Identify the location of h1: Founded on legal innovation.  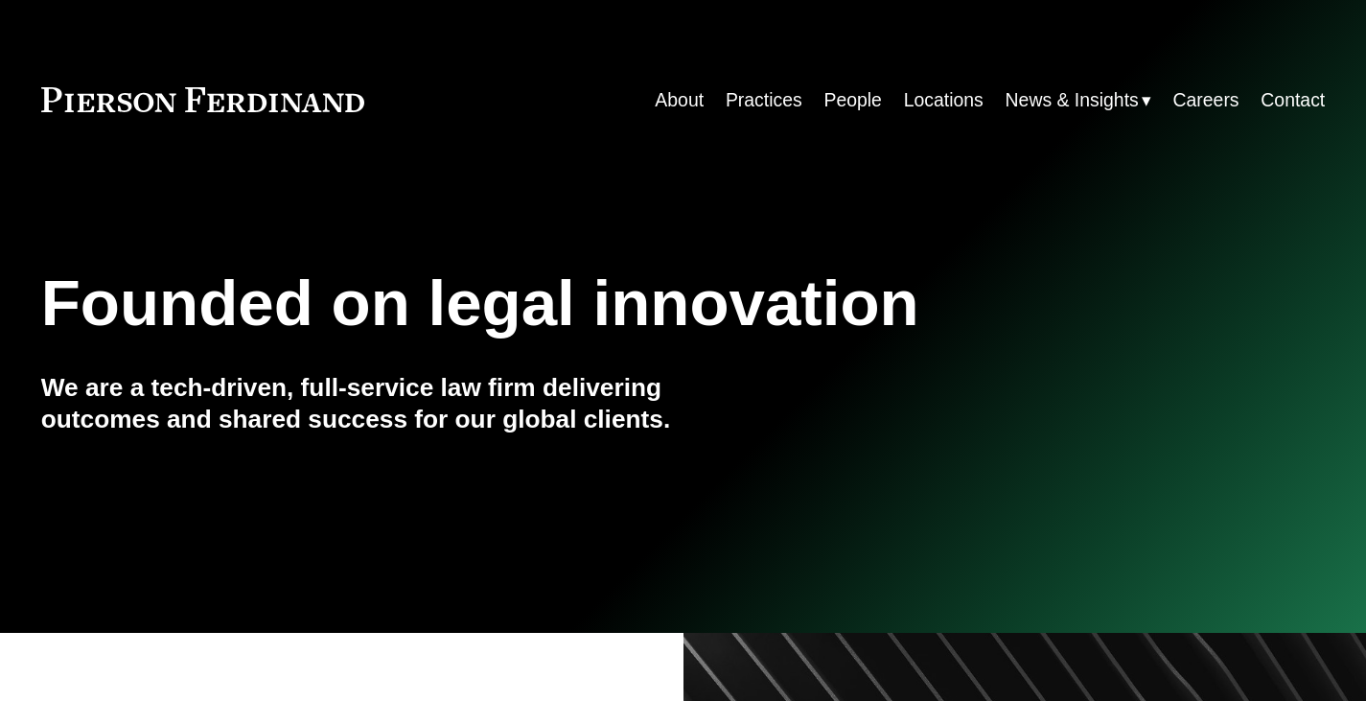
(576, 303).